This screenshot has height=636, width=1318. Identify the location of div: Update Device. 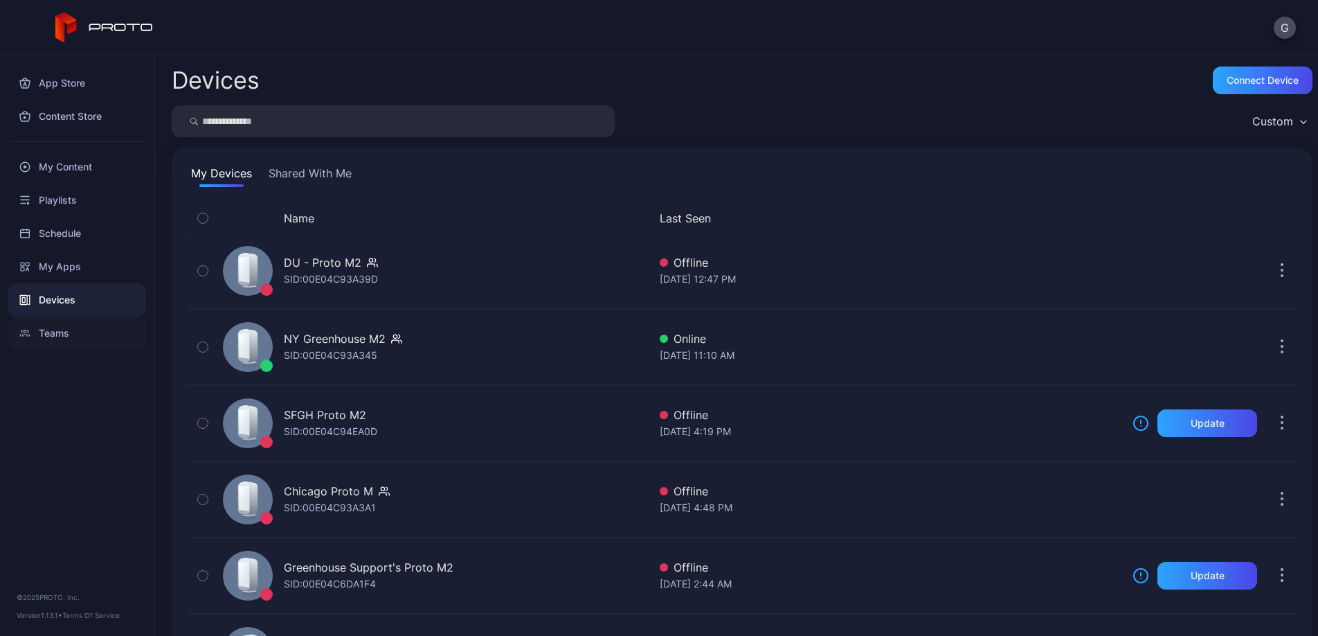
(1190, 218).